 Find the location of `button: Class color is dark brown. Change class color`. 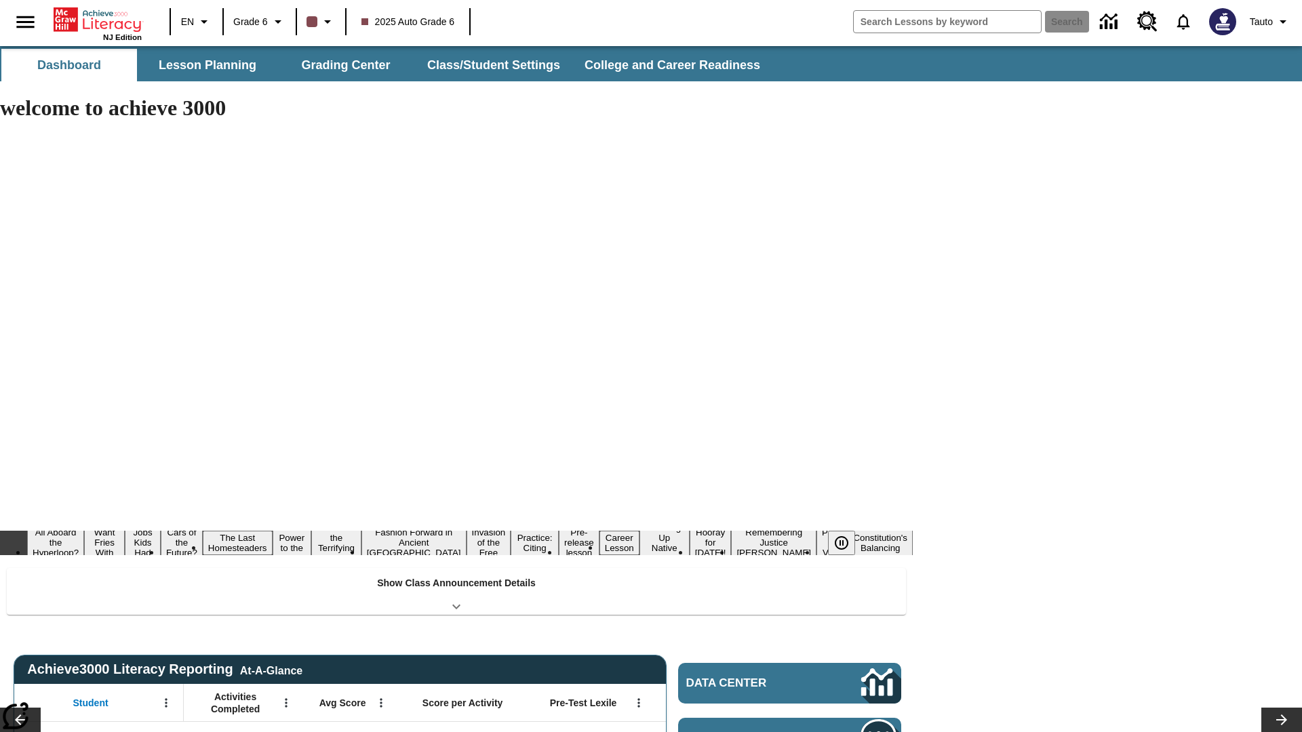

button: Class color is dark brown. Change class color is located at coordinates (321, 22).